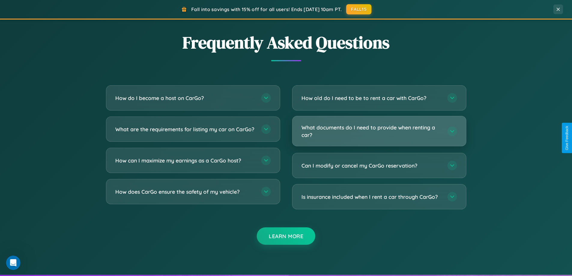 This screenshot has width=572, height=276. What do you see at coordinates (372, 166) in the screenshot?
I see `h3: Can I modify or cancel my CarGo reservation?` at bounding box center [372, 166].